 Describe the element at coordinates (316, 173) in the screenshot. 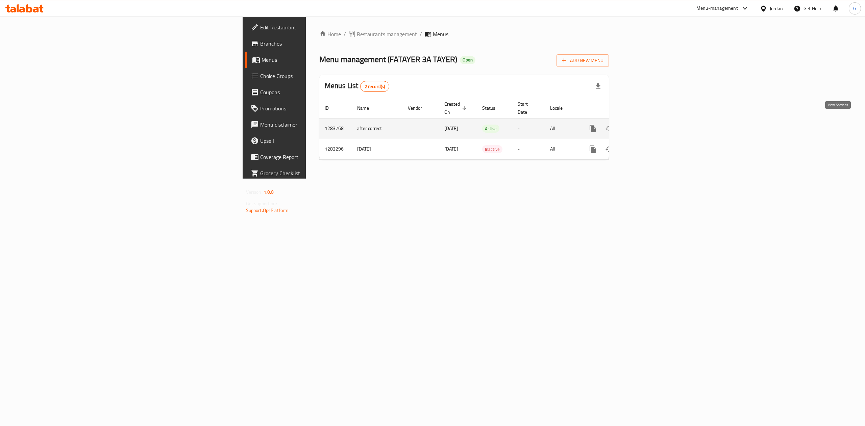

I see `a: Grocery Checklist` at that location.